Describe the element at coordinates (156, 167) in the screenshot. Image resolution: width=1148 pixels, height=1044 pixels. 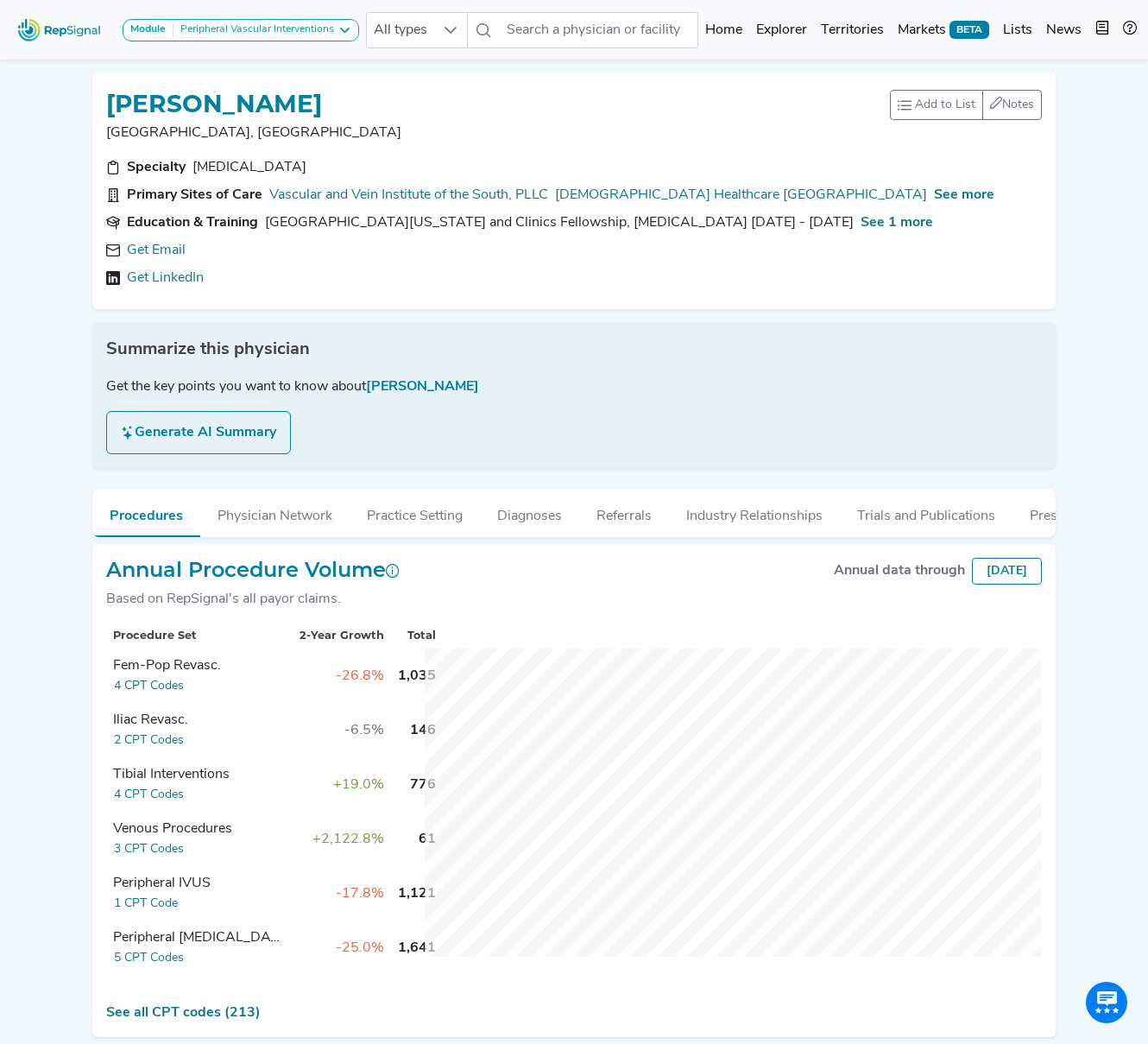
I see `div: Specialty` at that location.